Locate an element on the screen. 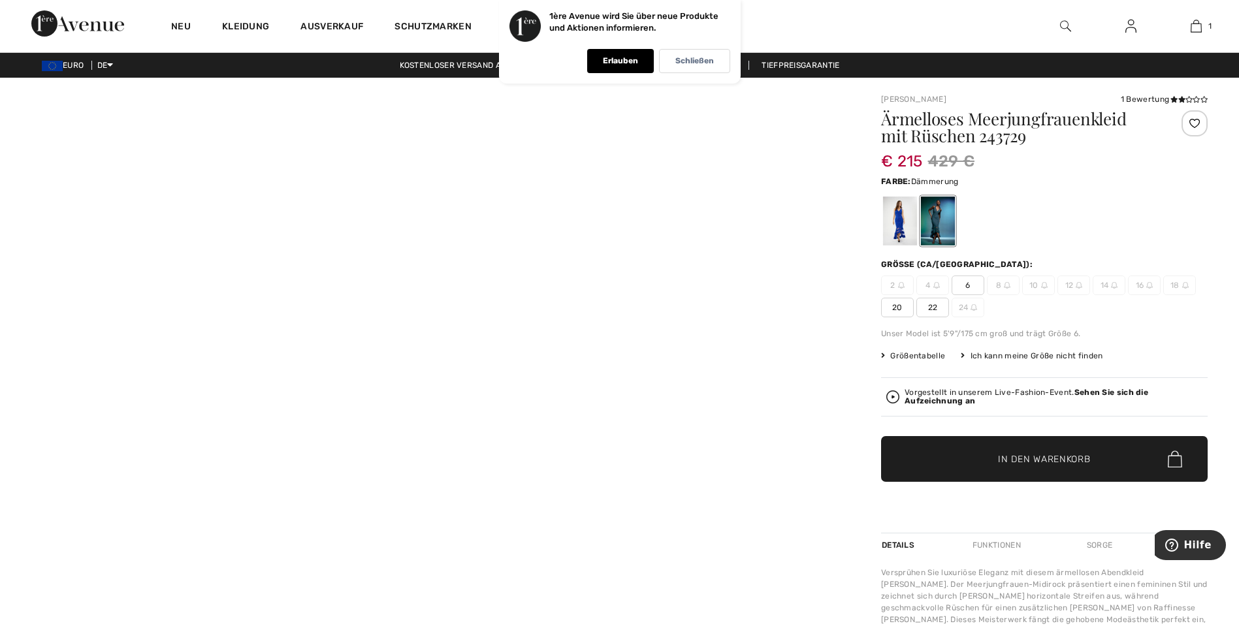  p: Schließen is located at coordinates (694, 61).